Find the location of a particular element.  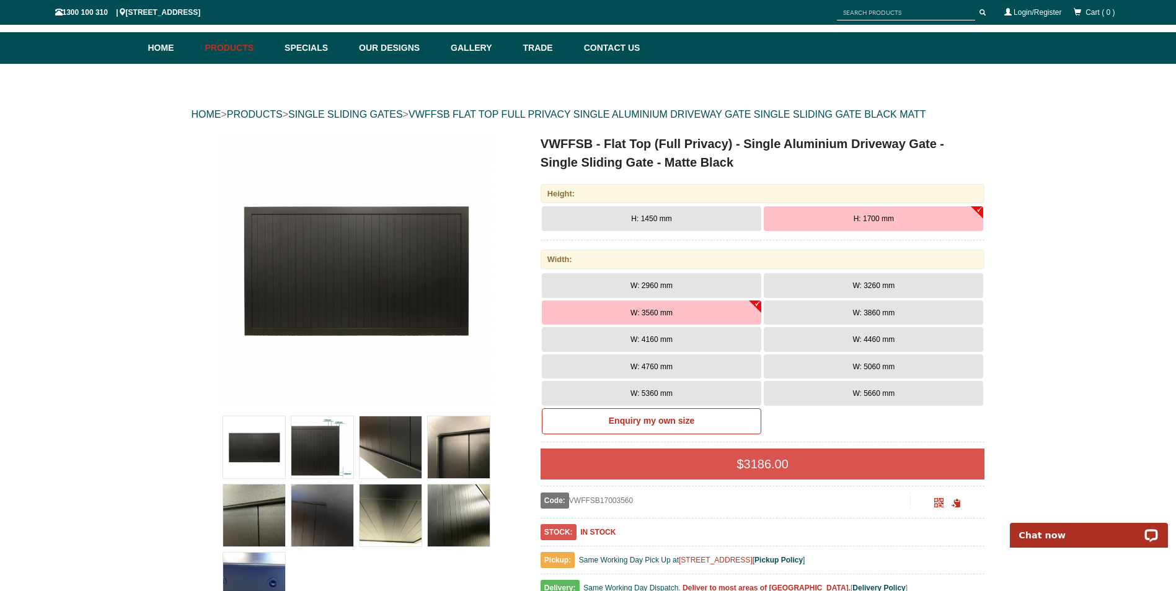

span: W: 2960 mm is located at coordinates (651, 286).